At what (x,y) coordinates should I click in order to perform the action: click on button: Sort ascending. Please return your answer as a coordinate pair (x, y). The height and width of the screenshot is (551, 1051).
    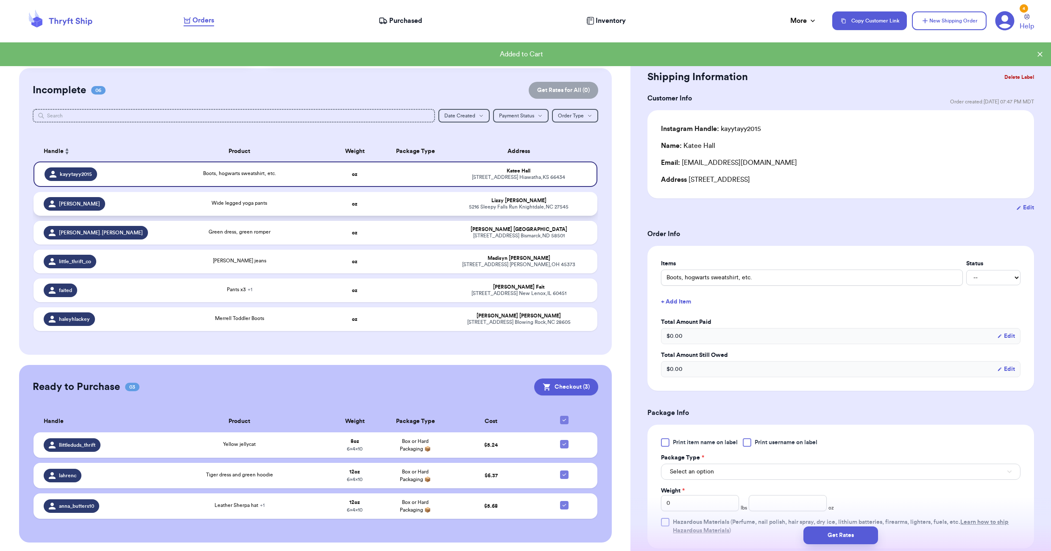
    Looking at the image, I should click on (67, 151).